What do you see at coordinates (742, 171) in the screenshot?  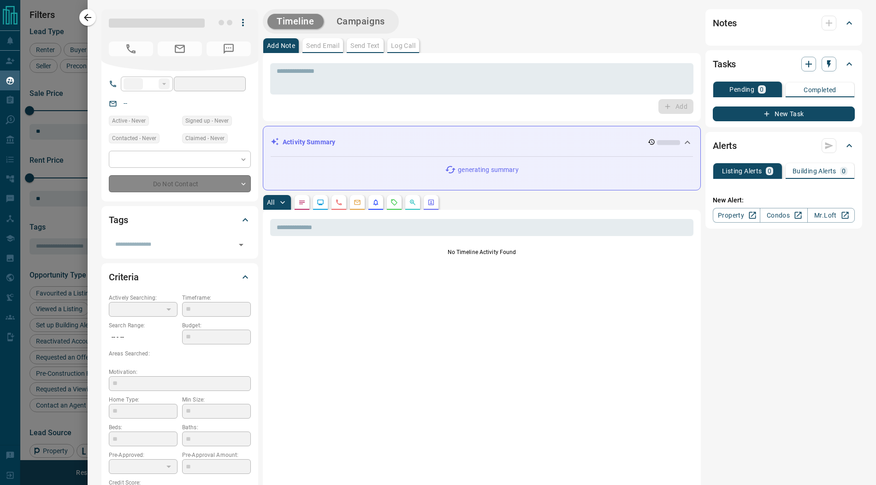 I see `p: Listing Alerts` at bounding box center [742, 171].